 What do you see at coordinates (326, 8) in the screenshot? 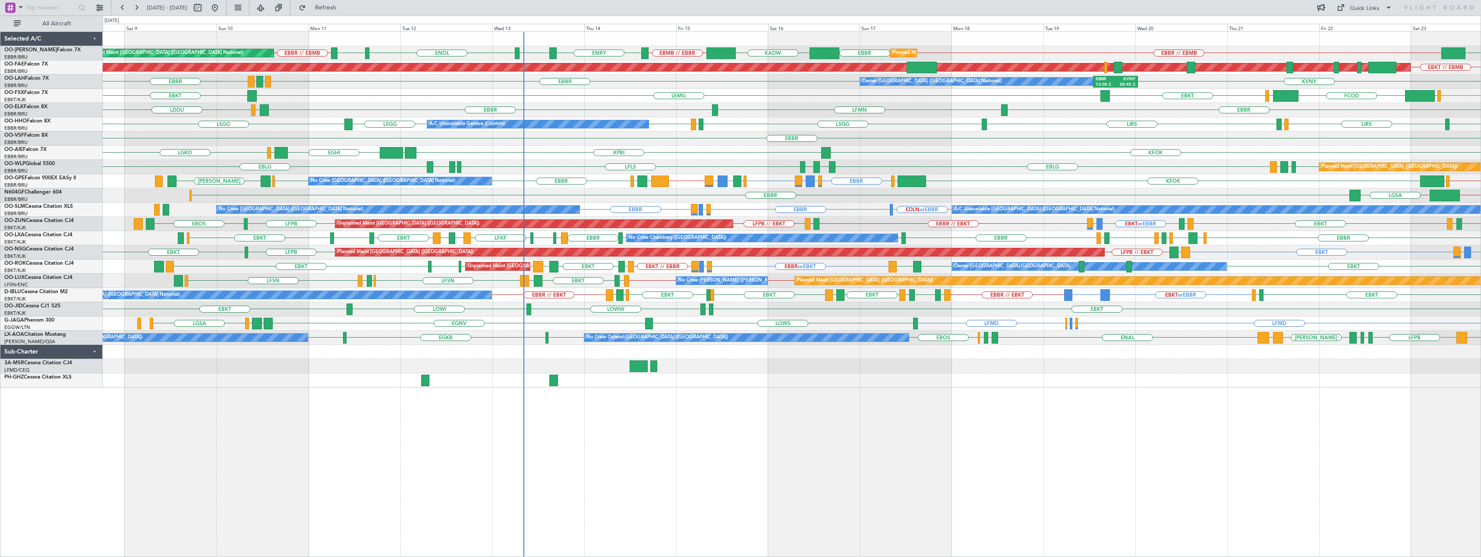
I see `span: Refresh` at bounding box center [326, 8].